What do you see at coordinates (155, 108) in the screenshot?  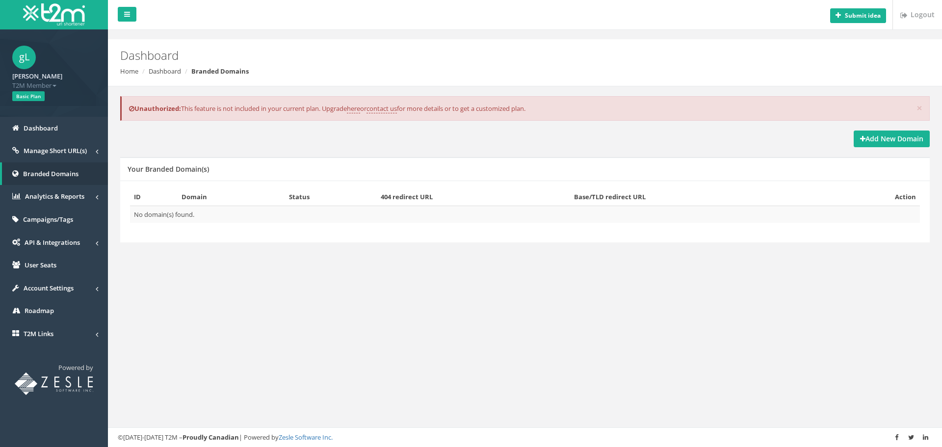 I see `b: Unauthorized:` at bounding box center [155, 108].